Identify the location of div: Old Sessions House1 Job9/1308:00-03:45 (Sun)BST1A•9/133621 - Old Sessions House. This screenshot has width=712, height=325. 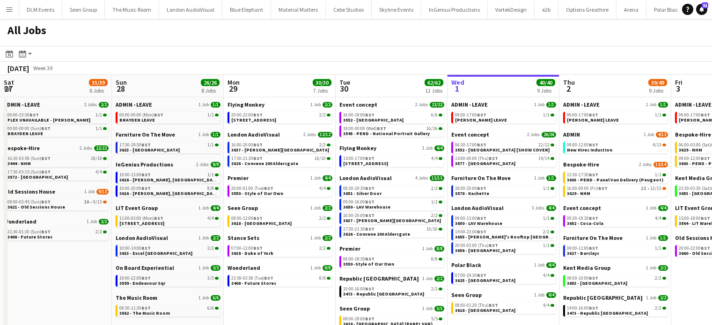
(56, 203).